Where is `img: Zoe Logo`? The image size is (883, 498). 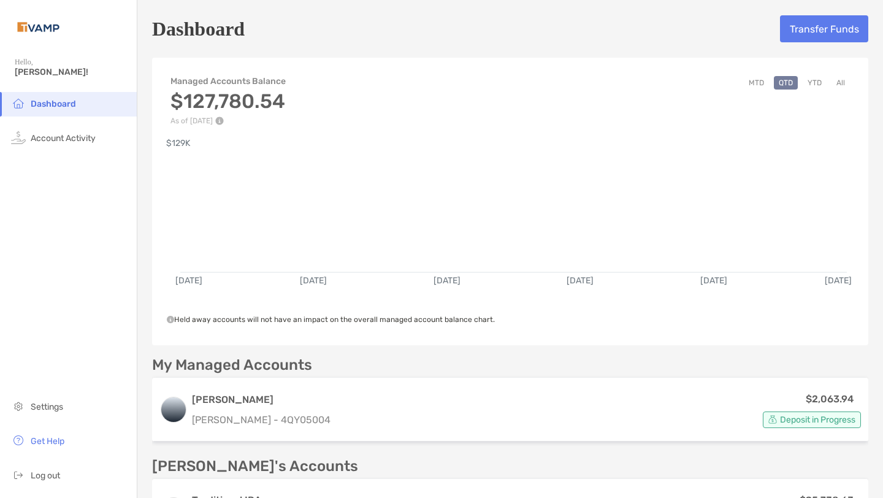
img: Zoe Logo is located at coordinates (38, 27).